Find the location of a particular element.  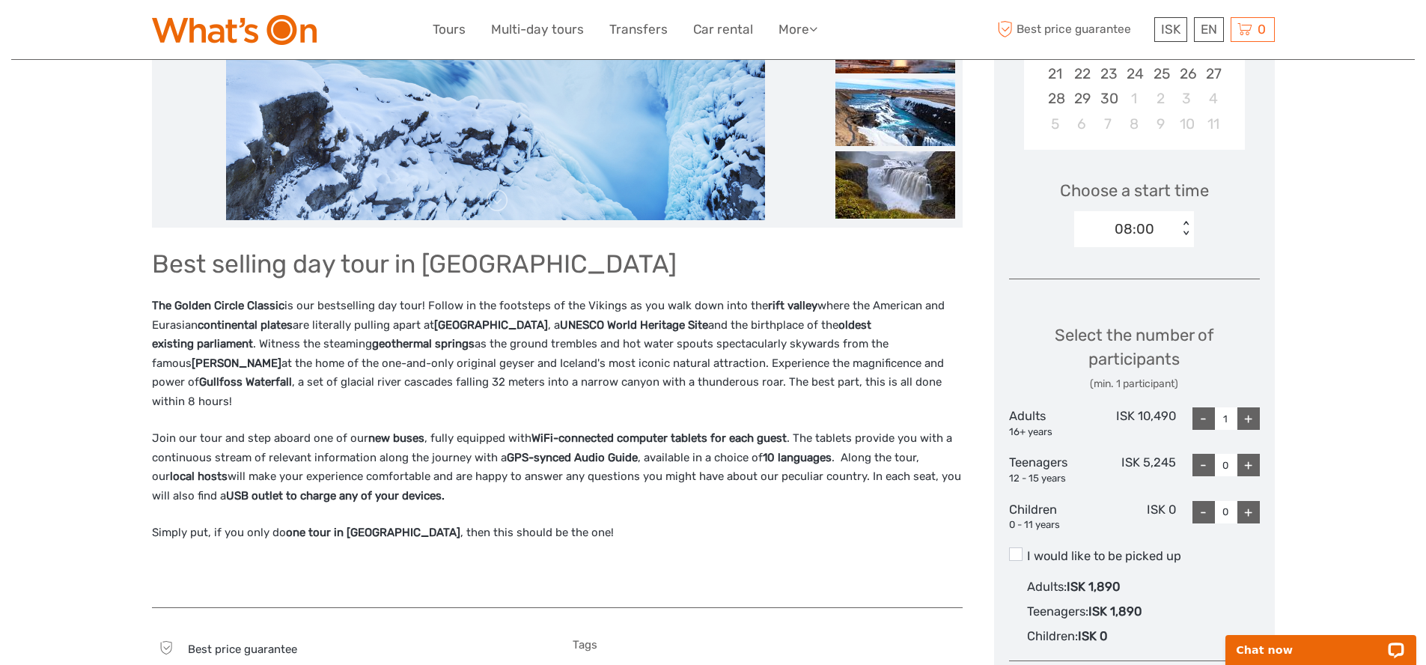

div: Choose Sunday, October 5th, 2025 is located at coordinates (1055, 124).